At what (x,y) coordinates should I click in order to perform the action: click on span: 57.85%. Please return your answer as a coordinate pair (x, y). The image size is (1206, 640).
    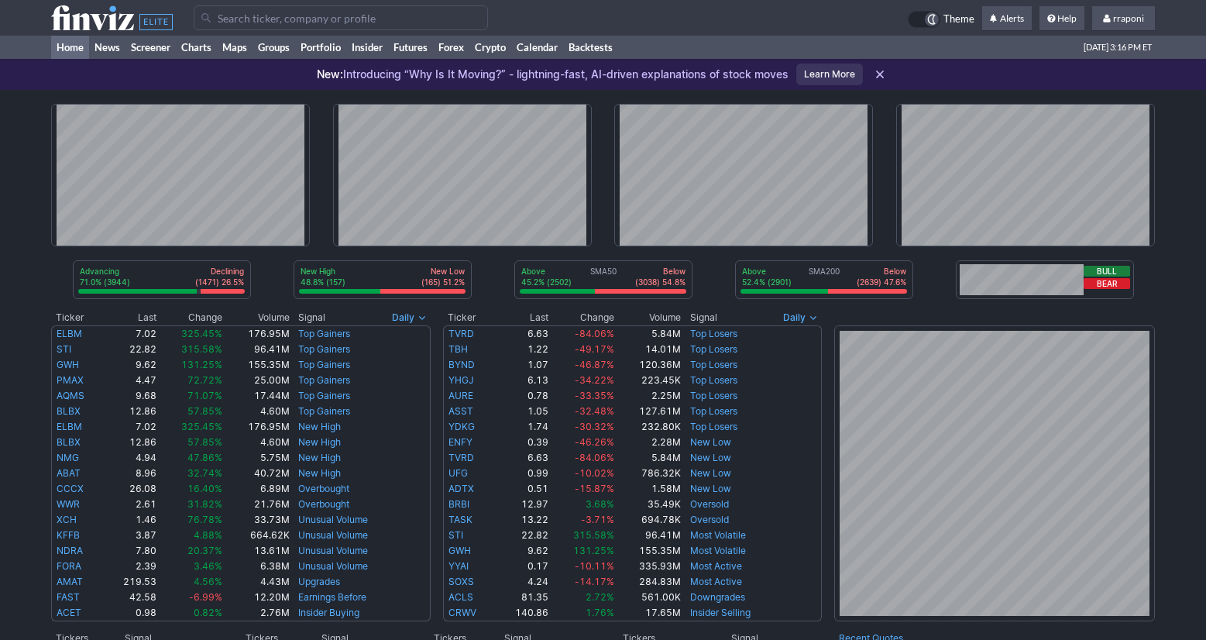
    Looking at the image, I should click on (204, 410).